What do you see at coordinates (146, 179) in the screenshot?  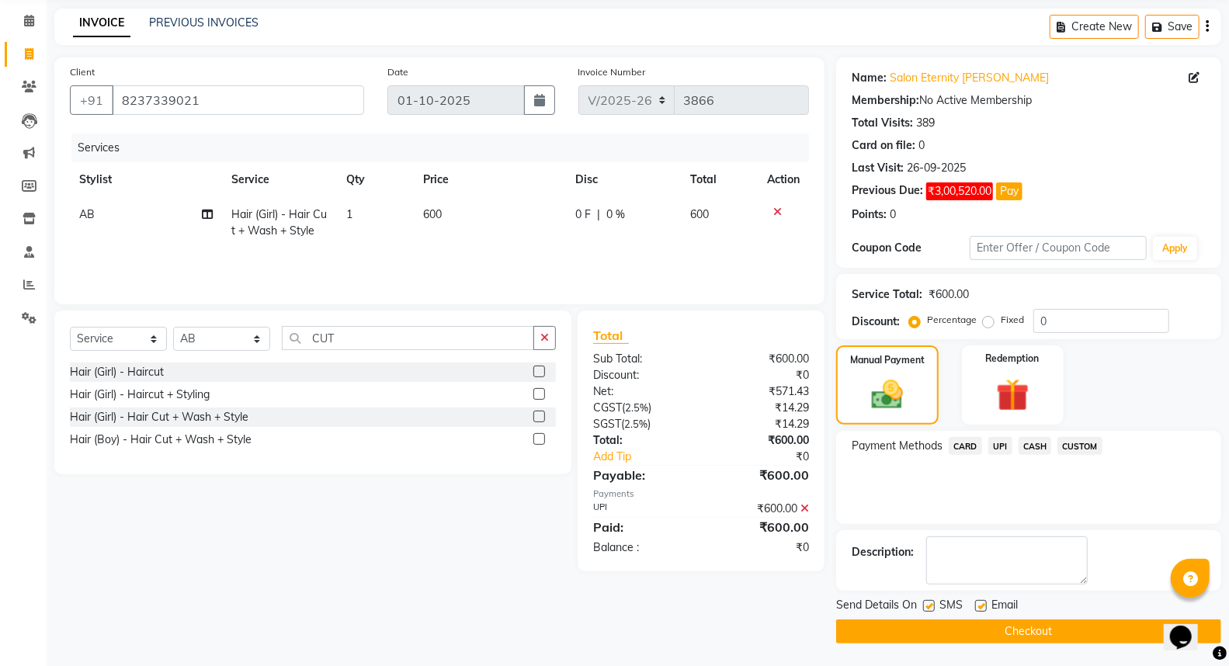 I see `th: Stylist` at bounding box center [146, 179].